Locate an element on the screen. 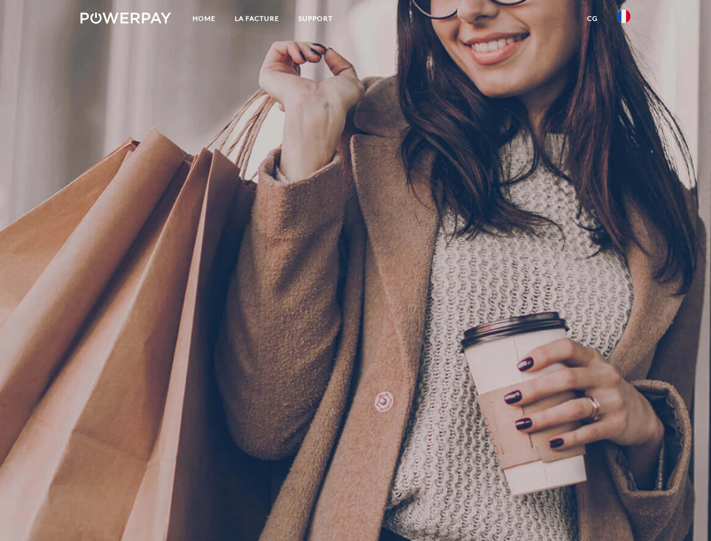 This screenshot has height=541, width=711. a: LA FACTURE is located at coordinates (257, 19).